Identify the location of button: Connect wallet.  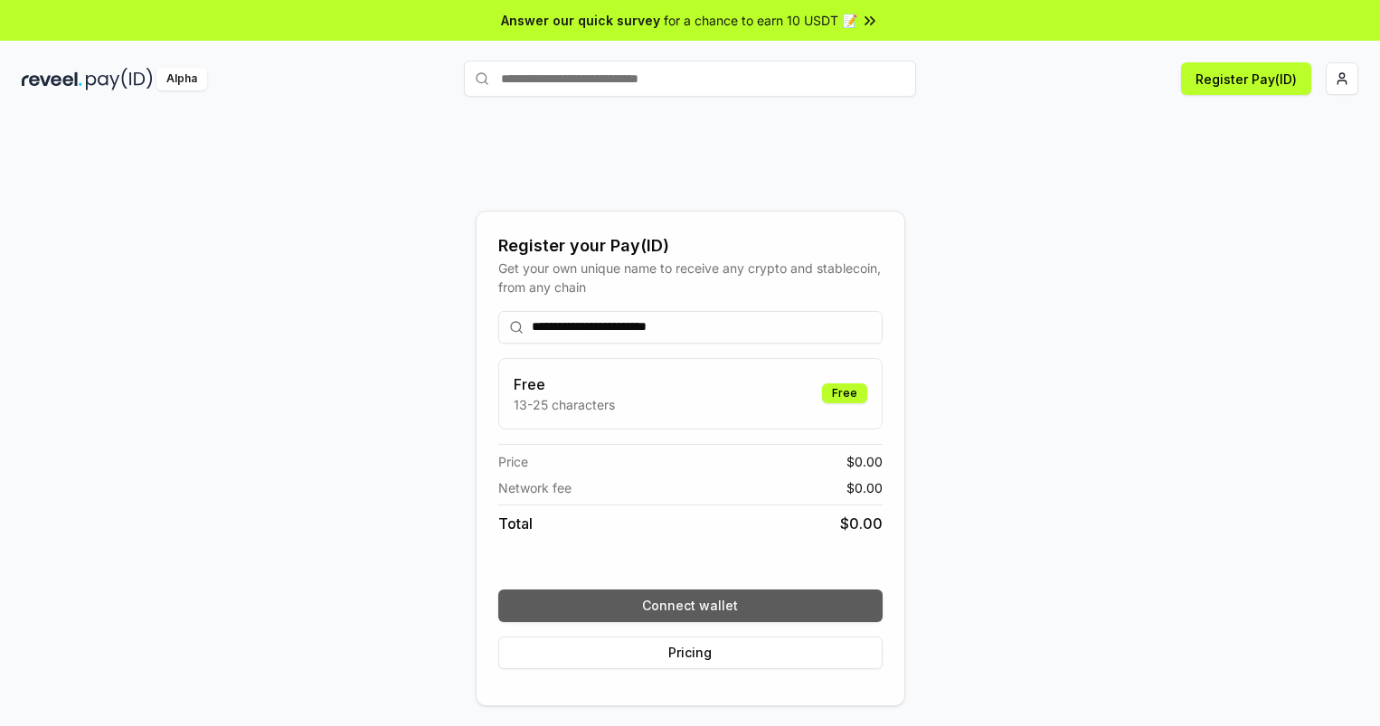
(690, 606).